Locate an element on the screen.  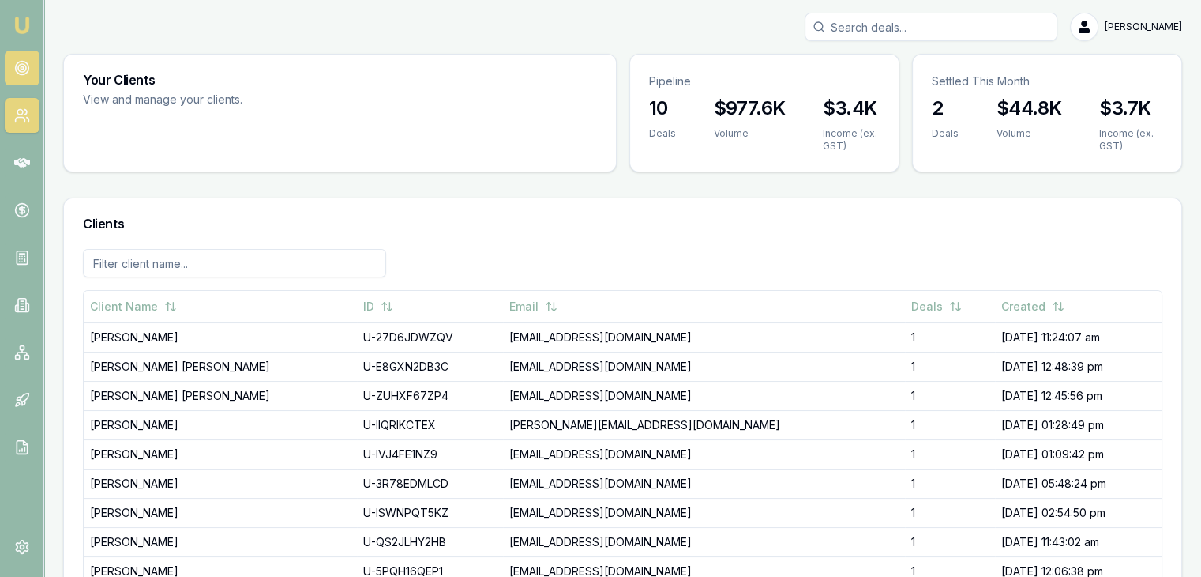
button: Deals is located at coordinates (937, 306).